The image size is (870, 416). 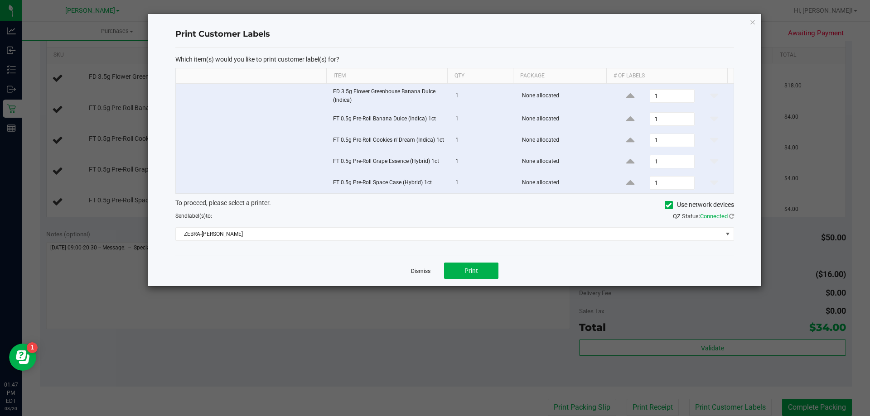 I want to click on span: label(s), so click(x=197, y=216).